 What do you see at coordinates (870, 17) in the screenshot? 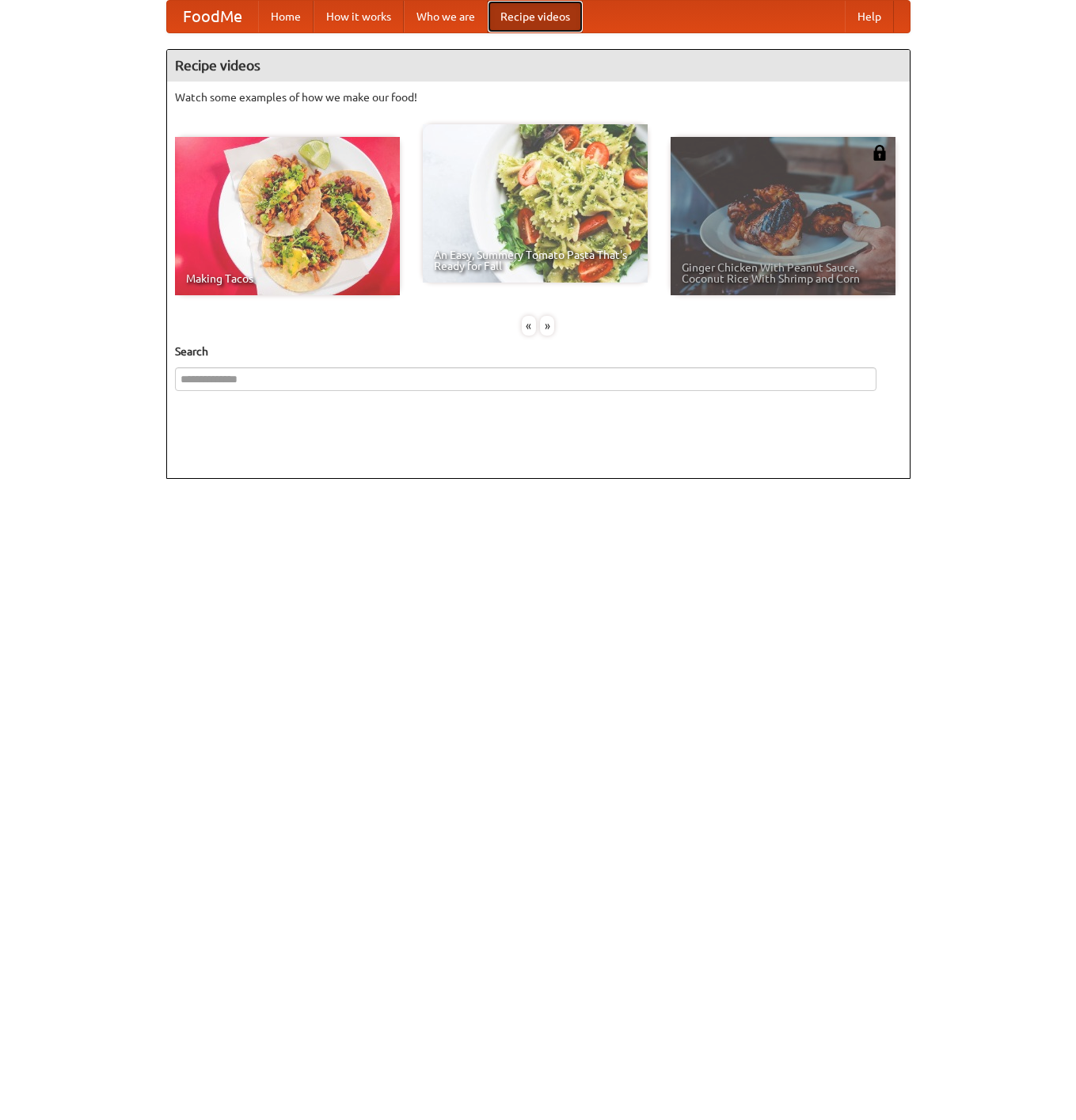
I see `a: Help` at bounding box center [870, 17].